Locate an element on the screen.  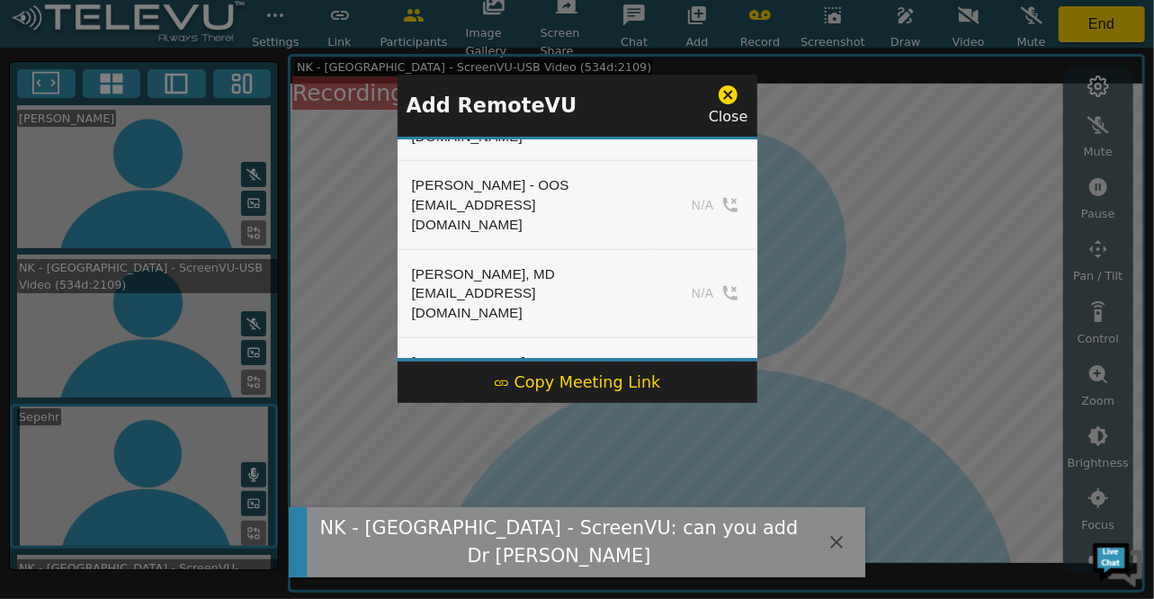
div: Minimize live chat window is located at coordinates (317, 31).